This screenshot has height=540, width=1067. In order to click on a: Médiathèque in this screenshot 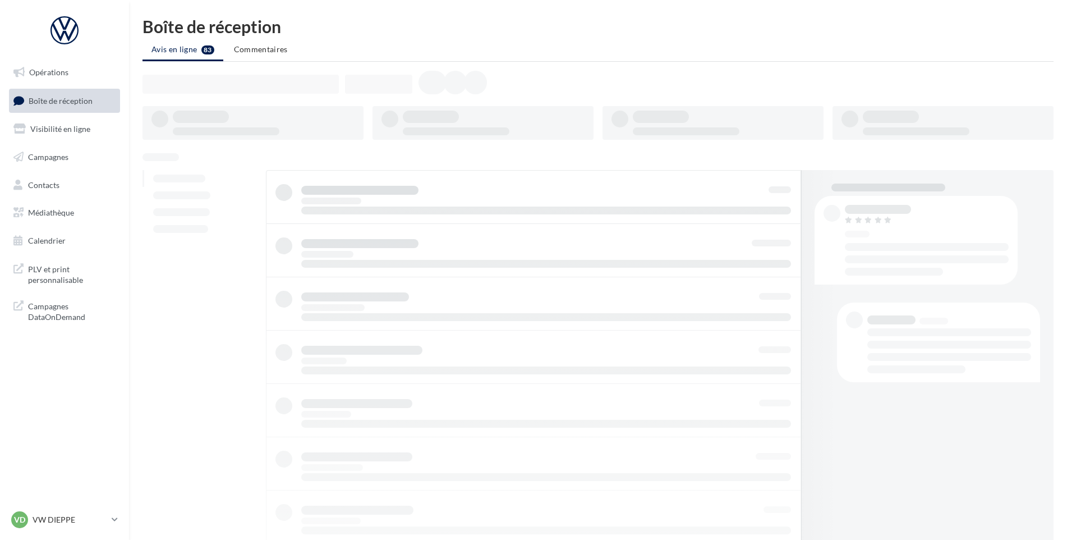, I will do `click(65, 213)`.